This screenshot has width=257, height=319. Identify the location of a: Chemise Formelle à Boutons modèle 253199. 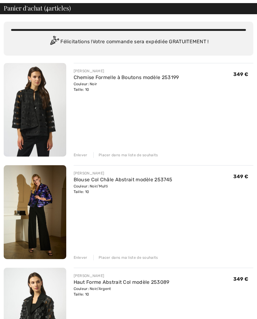
(127, 77).